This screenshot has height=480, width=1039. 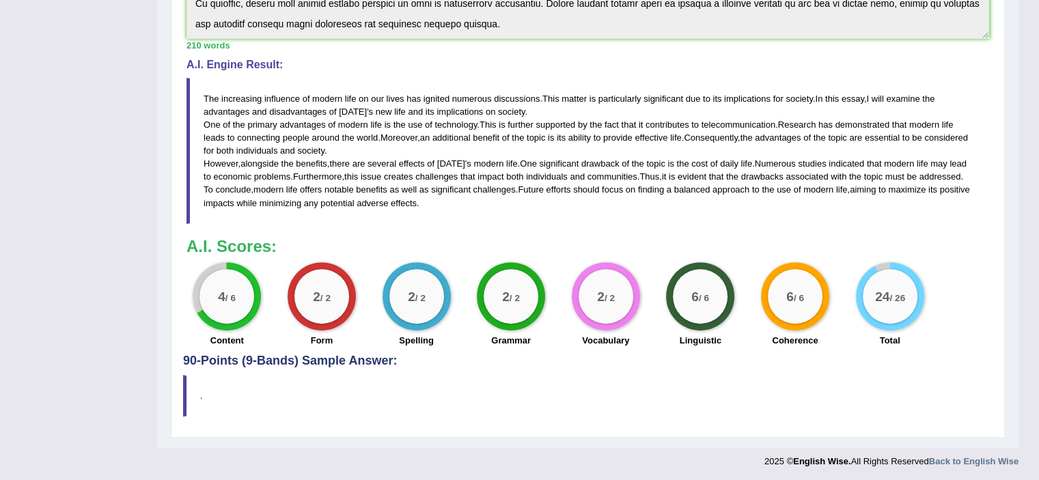 I want to click on span: a, so click(x=669, y=189).